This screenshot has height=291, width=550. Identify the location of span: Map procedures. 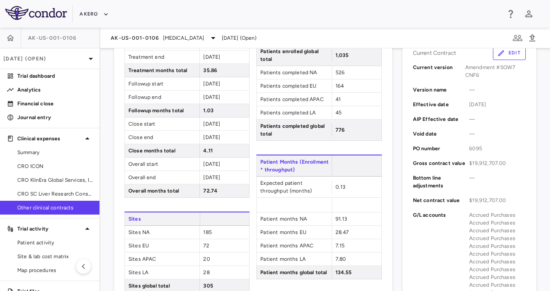
(55, 270).